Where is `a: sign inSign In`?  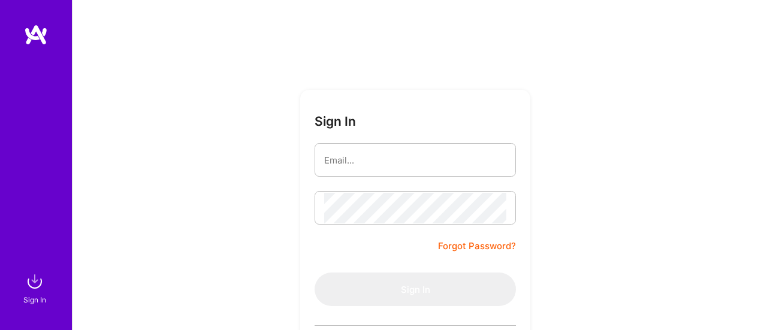
a: sign inSign In is located at coordinates (36, 288).